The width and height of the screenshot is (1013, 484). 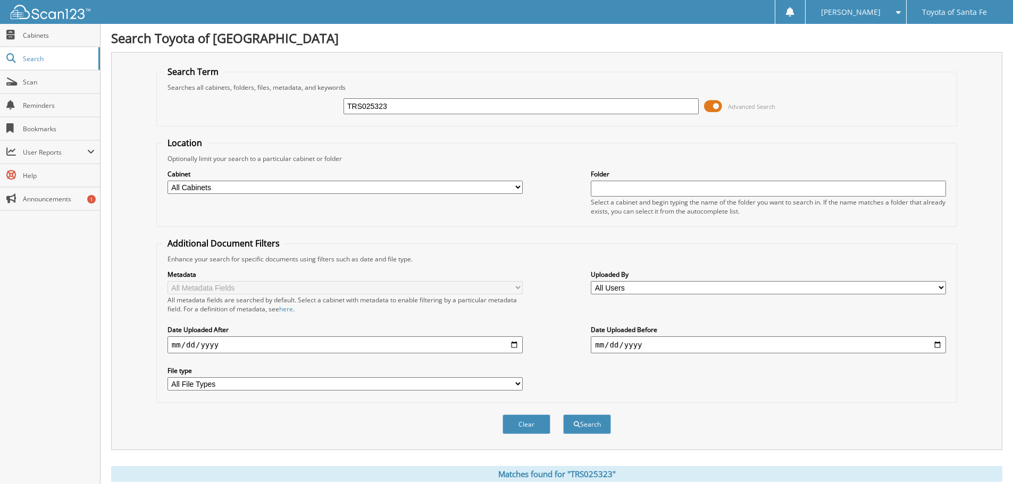 What do you see at coordinates (58, 129) in the screenshot?
I see `span: Bookmarks` at bounding box center [58, 129].